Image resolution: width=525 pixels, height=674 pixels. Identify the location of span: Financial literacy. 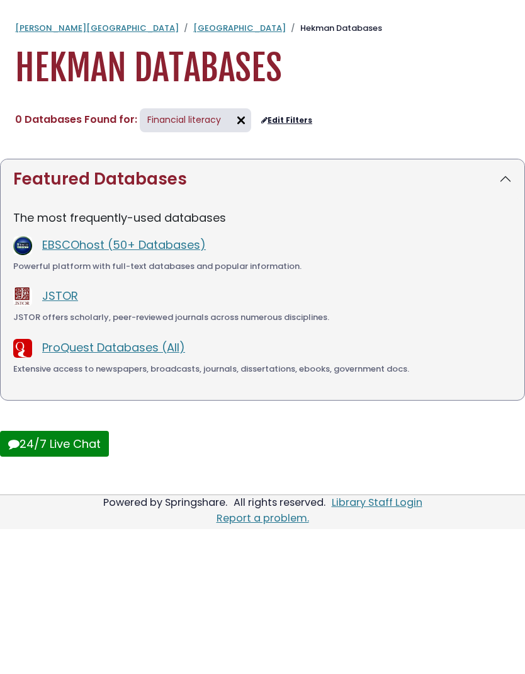
(184, 120).